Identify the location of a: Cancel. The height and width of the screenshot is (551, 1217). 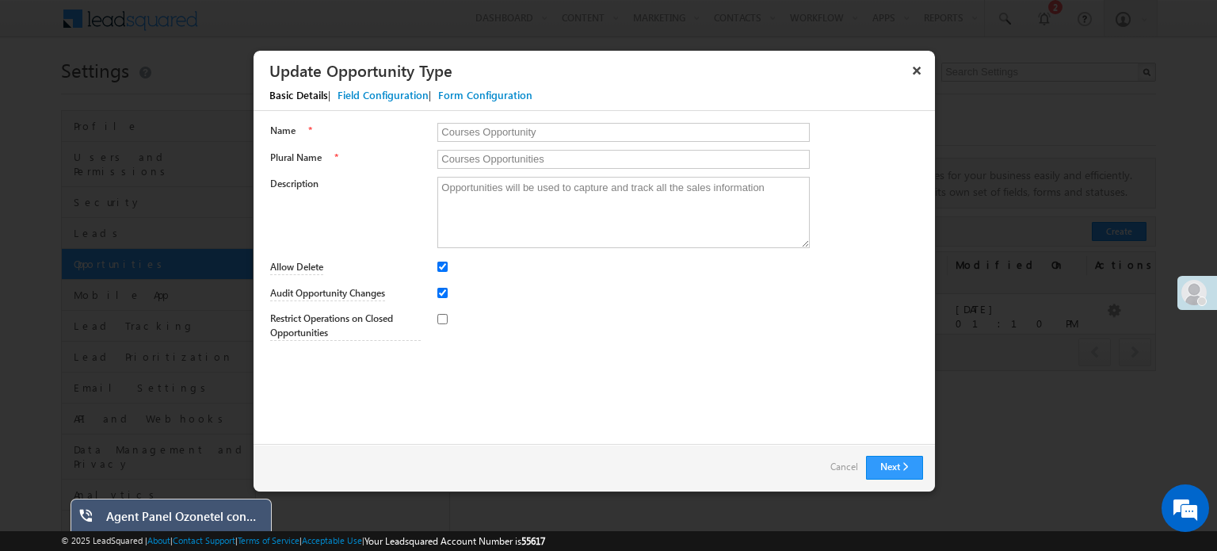
(844, 467).